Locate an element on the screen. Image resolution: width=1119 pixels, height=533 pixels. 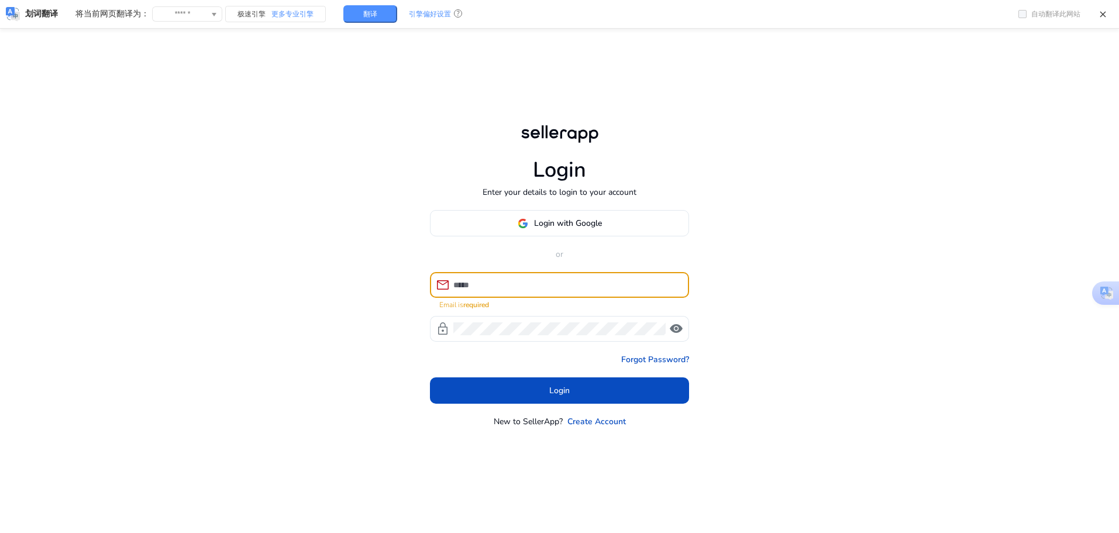
button: Login is located at coordinates (559, 390).